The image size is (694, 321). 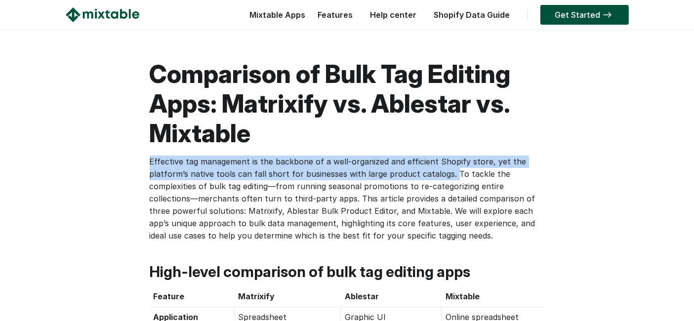 What do you see at coordinates (347, 272) in the screenshot?
I see `h2: High-level comparison of bulk tag editing apps` at bounding box center [347, 272].